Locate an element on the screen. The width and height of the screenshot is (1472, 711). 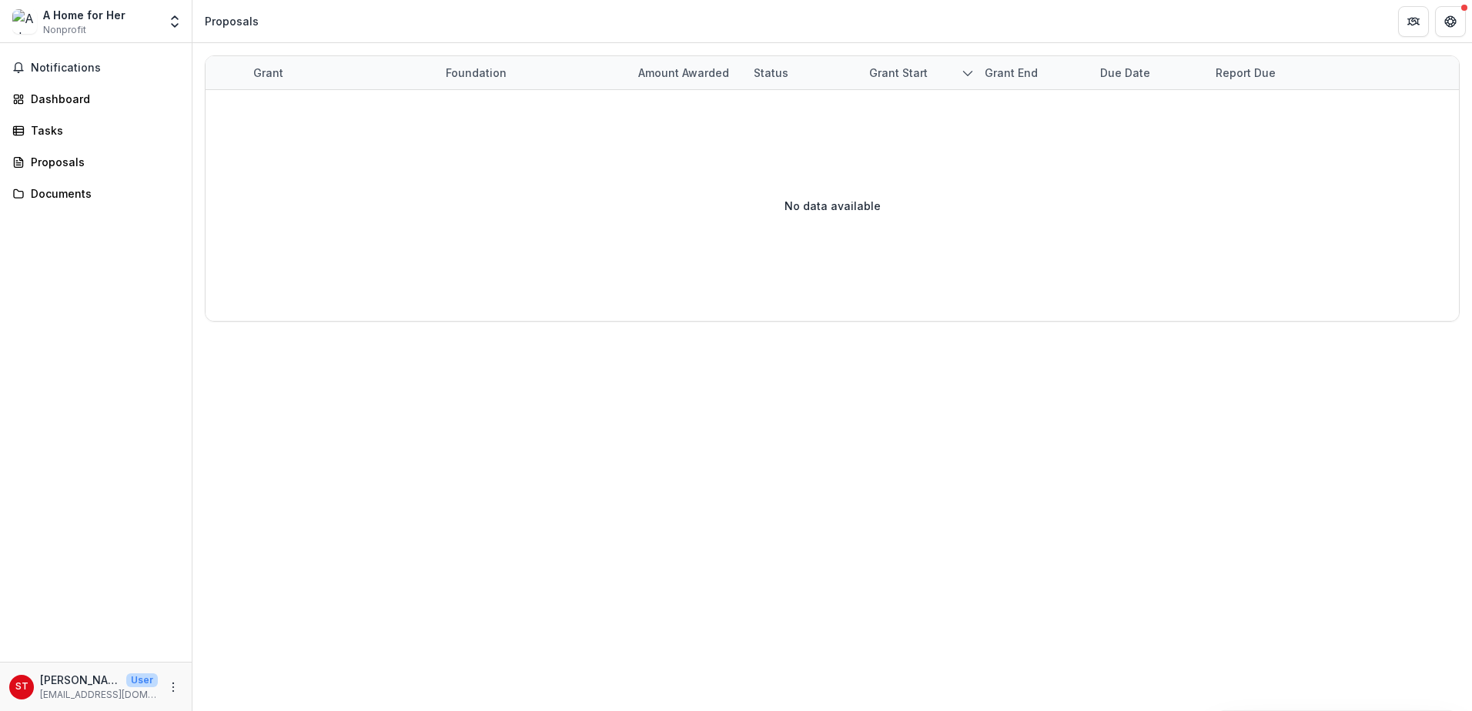
p: No data available is located at coordinates (832, 206).